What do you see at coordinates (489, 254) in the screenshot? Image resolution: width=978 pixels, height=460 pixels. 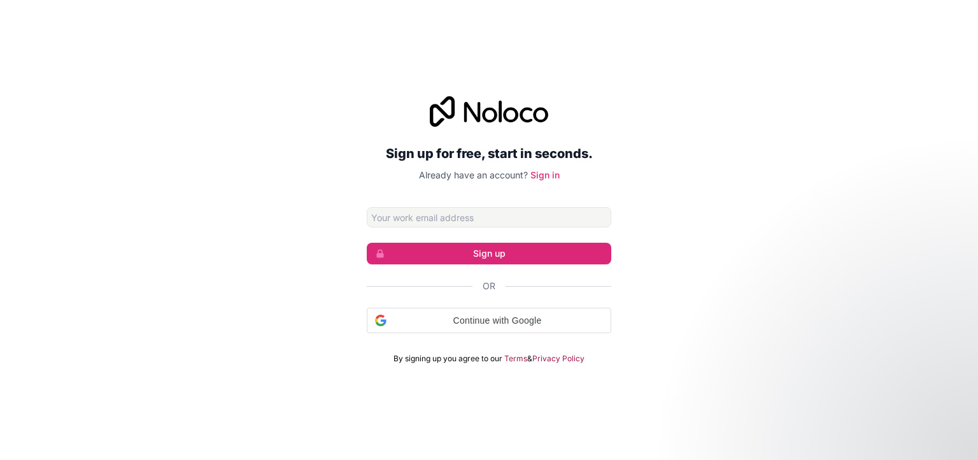 I see `button: Sign up` at bounding box center [489, 254].